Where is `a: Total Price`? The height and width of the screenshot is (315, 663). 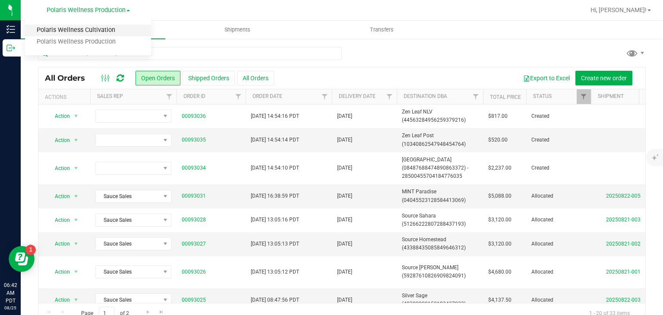 a: Total Price is located at coordinates (506, 97).